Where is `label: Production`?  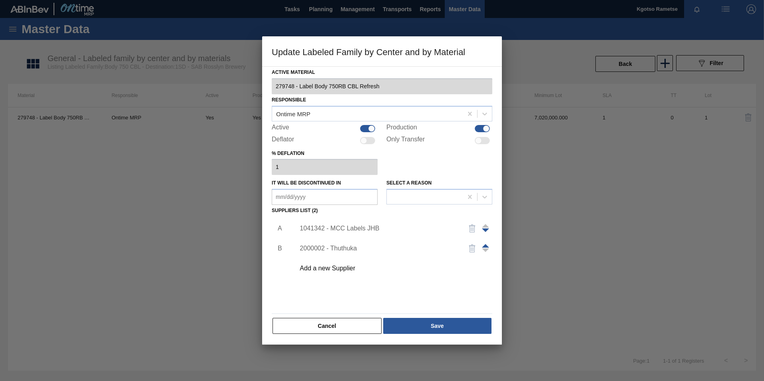
label: Production is located at coordinates (401, 129).